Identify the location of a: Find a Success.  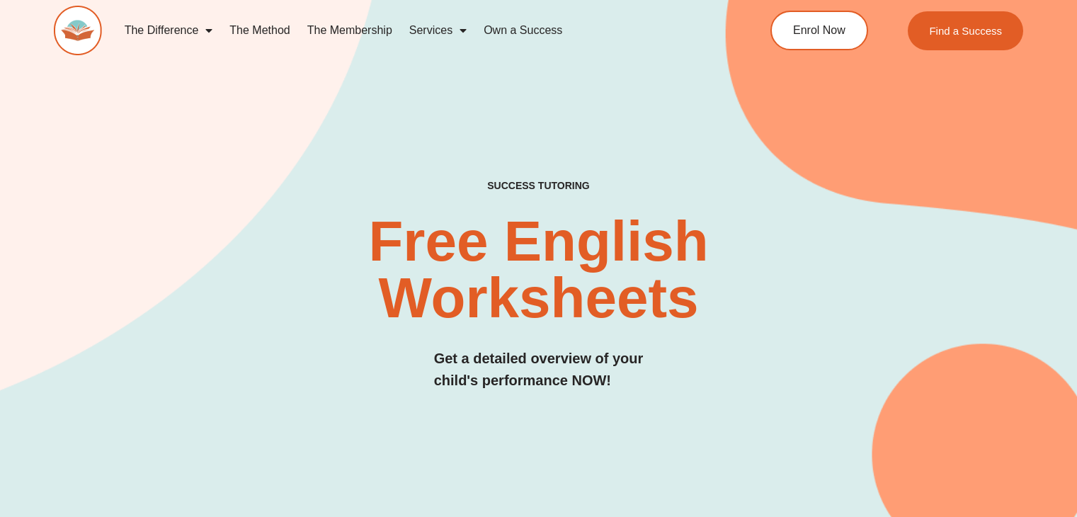
(965, 30).